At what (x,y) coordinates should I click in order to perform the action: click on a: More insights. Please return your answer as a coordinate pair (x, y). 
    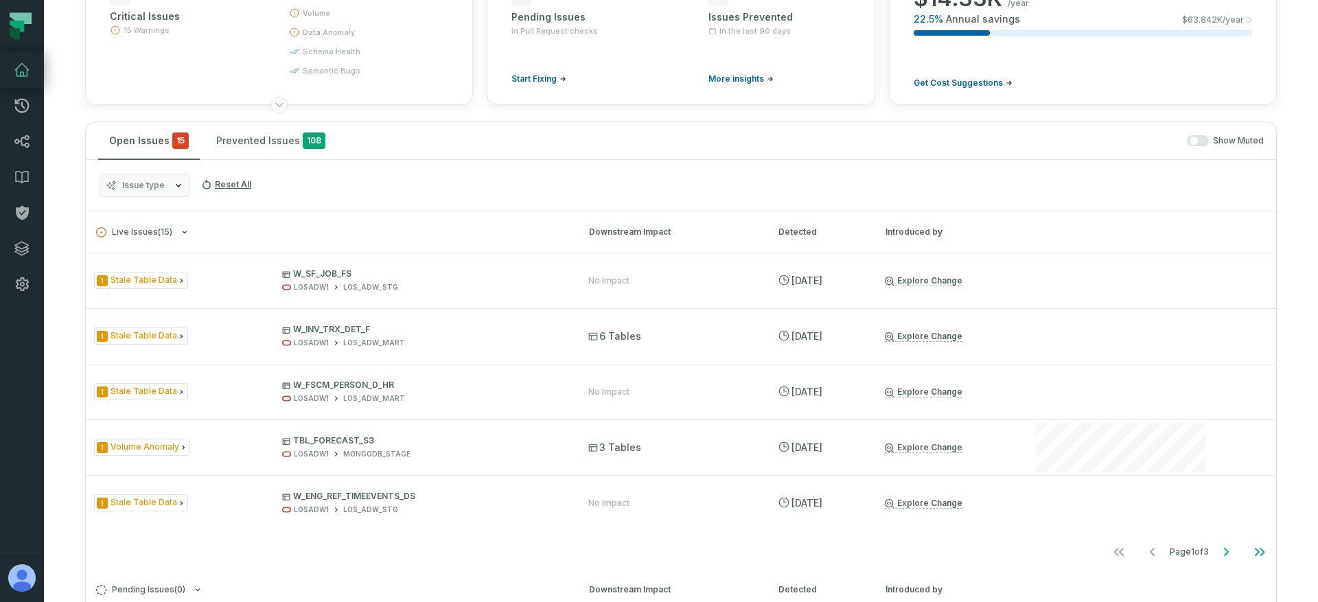
    Looking at the image, I should click on (741, 79).